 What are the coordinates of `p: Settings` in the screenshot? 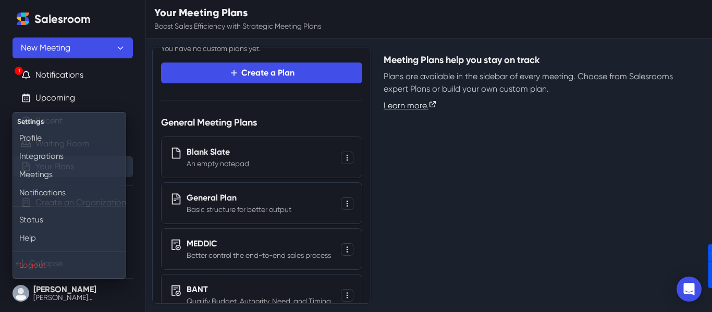 It's located at (67, 122).